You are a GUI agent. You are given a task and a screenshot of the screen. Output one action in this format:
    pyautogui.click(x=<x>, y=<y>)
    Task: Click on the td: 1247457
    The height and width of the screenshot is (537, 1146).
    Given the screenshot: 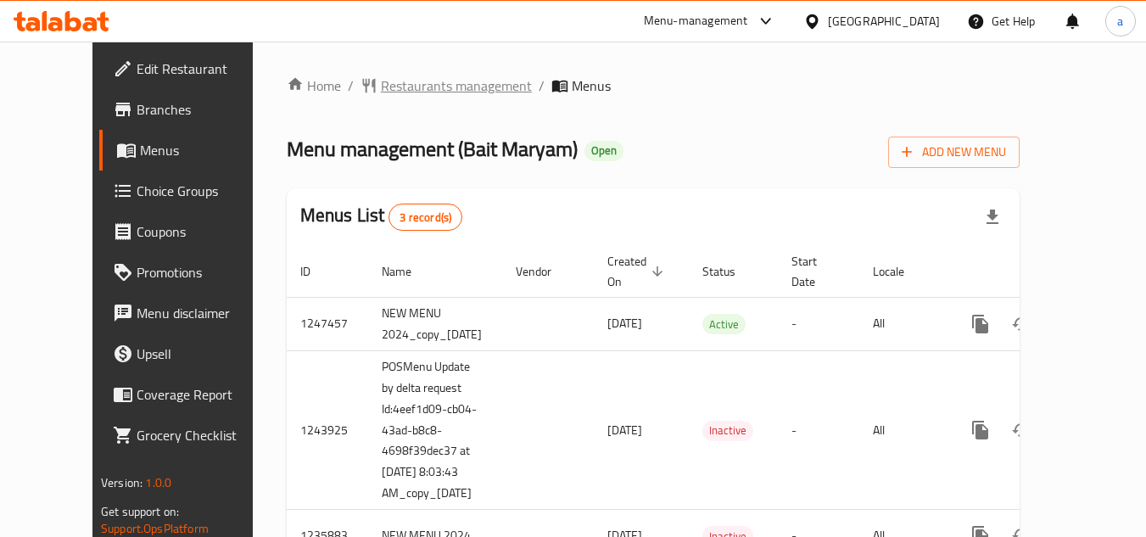 What is the action you would take?
    pyautogui.click(x=328, y=323)
    